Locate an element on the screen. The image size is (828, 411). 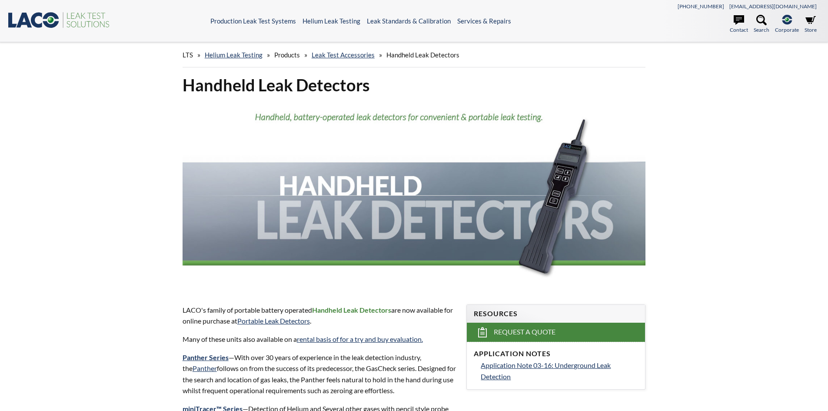
a: Contact is located at coordinates (739, 24).